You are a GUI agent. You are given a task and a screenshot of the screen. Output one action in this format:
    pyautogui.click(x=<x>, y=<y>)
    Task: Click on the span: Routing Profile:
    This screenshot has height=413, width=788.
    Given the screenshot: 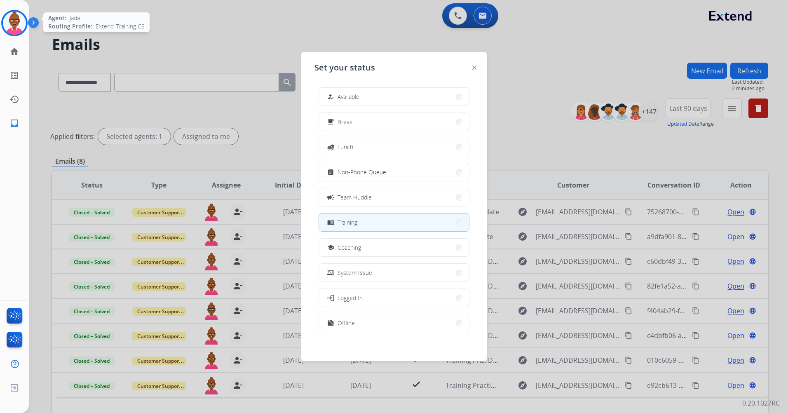 What is the action you would take?
    pyautogui.click(x=70, y=26)
    